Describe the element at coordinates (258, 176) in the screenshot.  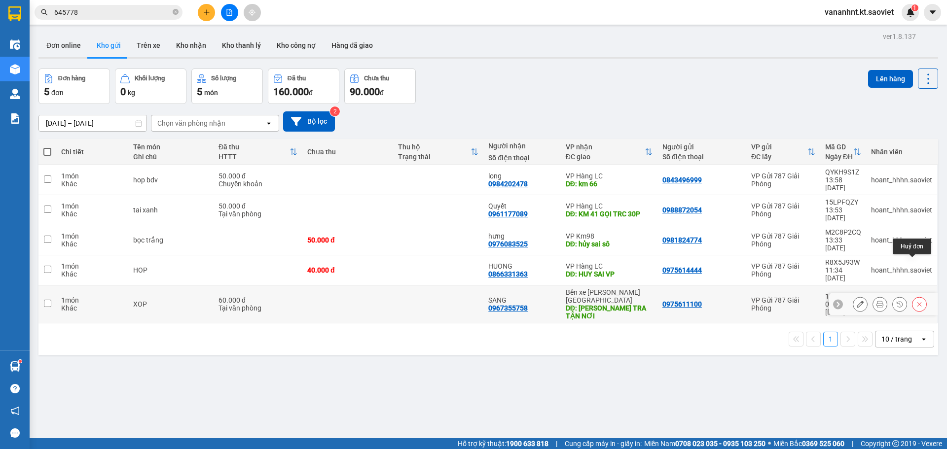
I see `div: 50.000 đ` at that location.